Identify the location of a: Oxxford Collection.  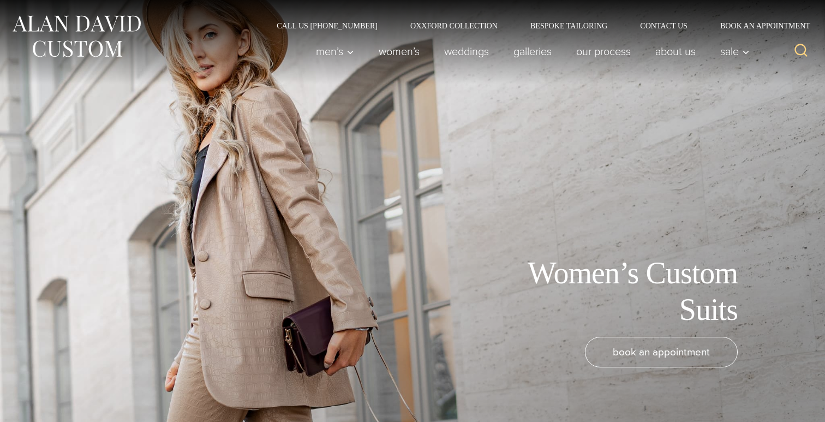
(454, 26).